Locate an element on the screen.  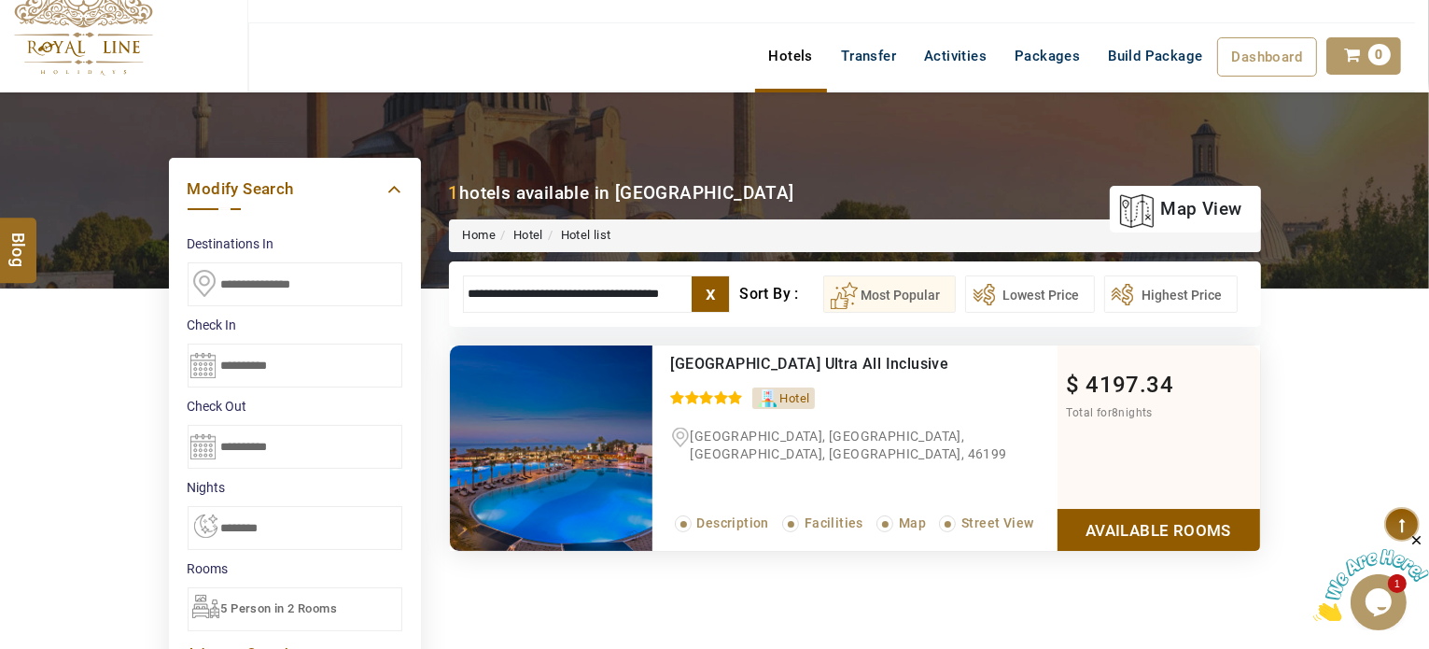
span: 8 is located at coordinates (1115, 413).